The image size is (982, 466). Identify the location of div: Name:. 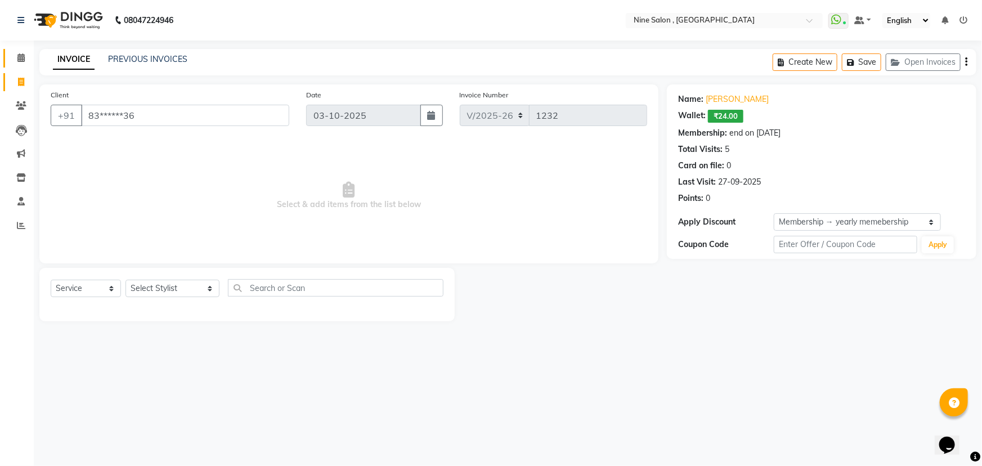
(690, 99).